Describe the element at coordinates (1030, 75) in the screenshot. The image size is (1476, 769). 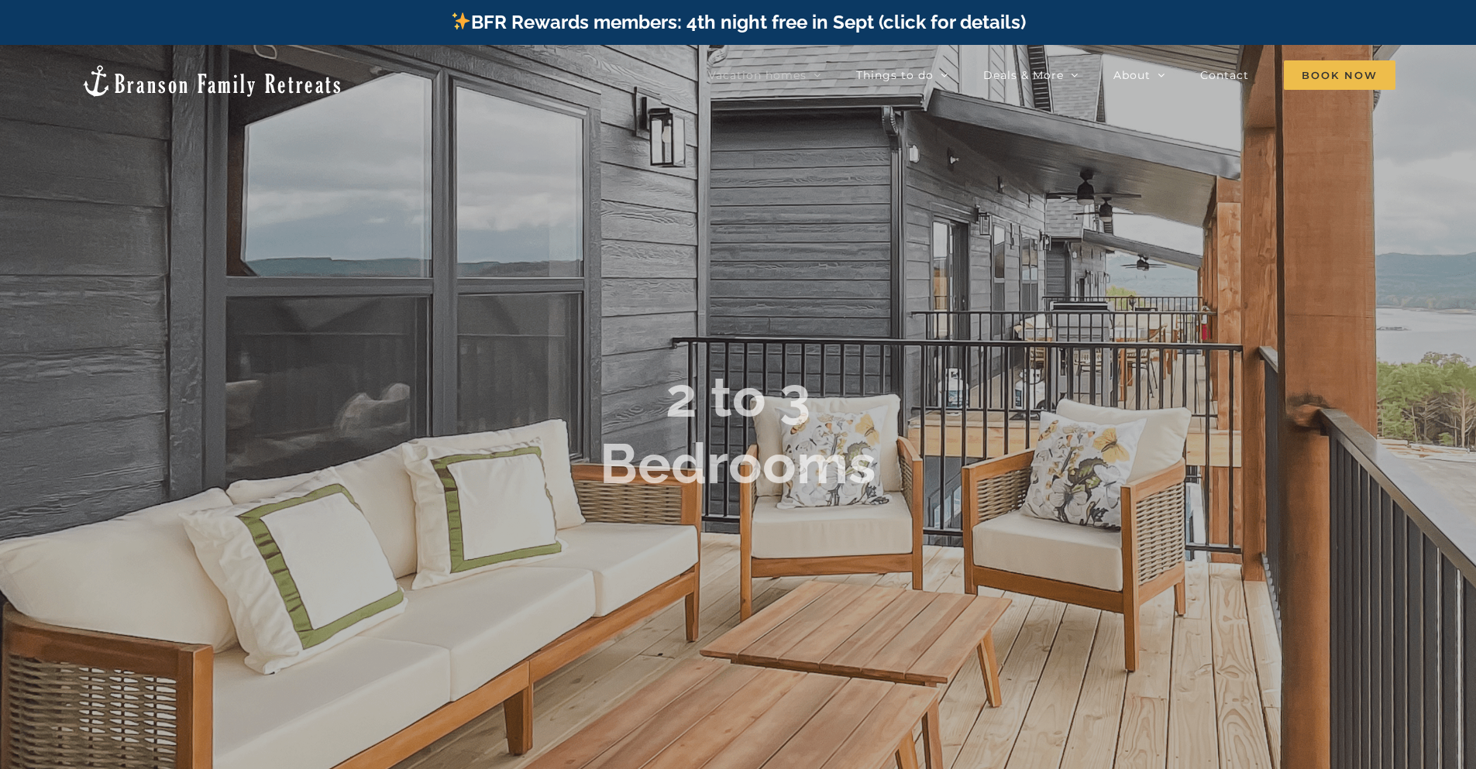
I see `a: Deals & More` at that location.